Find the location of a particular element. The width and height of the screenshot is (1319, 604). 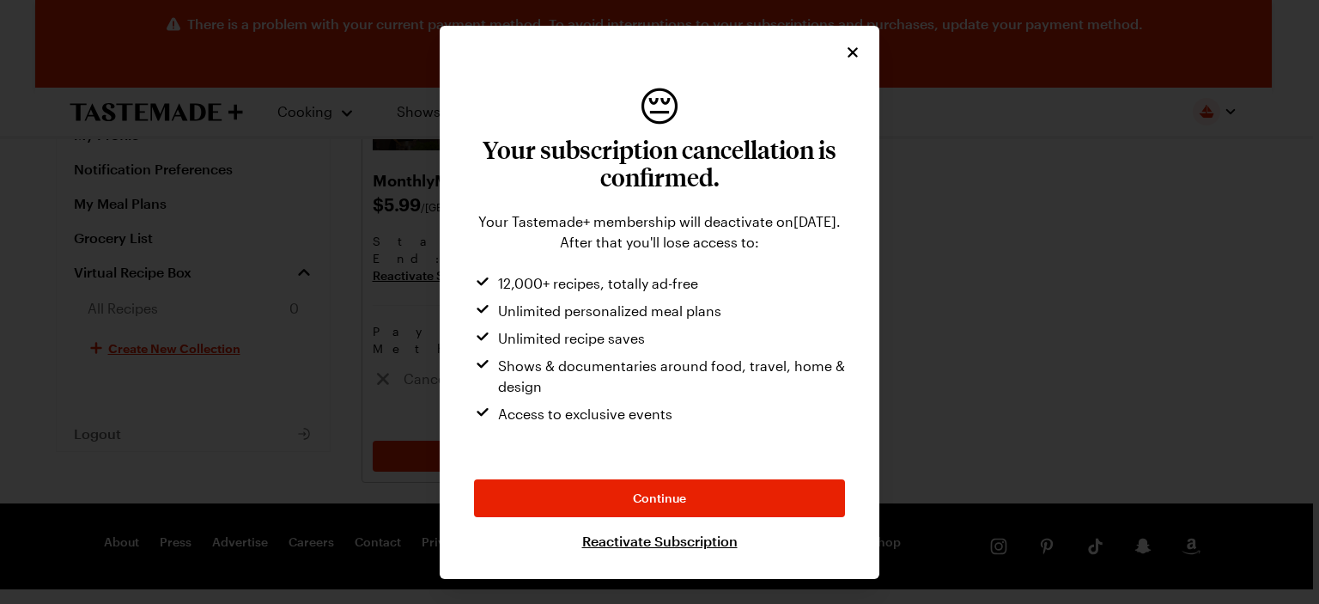

h3: Your subscription cancellation is confirmed. is located at coordinates (660, 163).